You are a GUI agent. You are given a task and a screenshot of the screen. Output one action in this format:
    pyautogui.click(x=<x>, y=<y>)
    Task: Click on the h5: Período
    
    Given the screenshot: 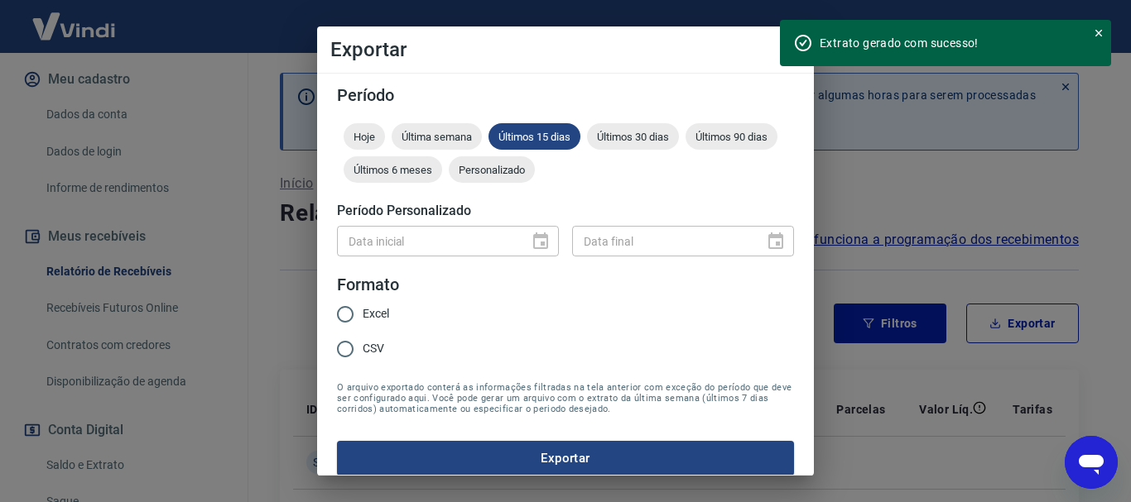 What is the action you would take?
    pyautogui.click(x=565, y=95)
    